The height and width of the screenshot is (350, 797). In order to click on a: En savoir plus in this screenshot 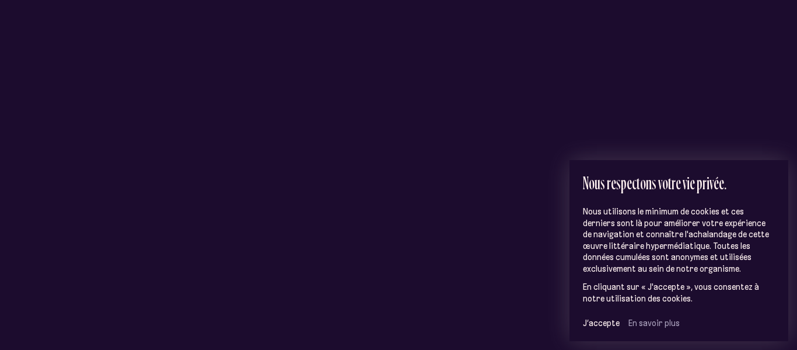, I will do `click(654, 323)`.